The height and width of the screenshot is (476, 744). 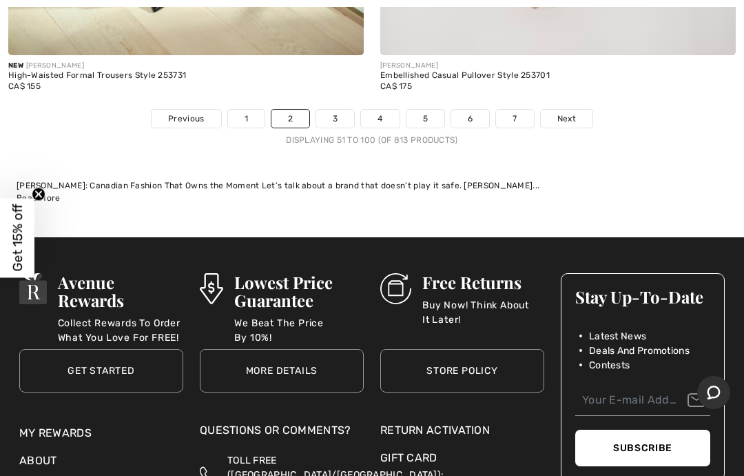 I want to click on span: Latest News, so click(x=618, y=336).